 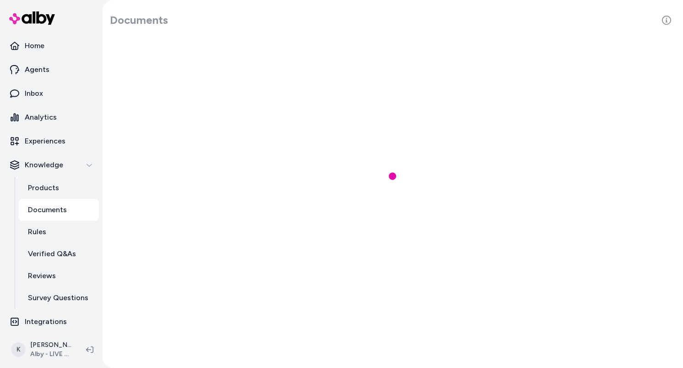 I want to click on a: Survey Questions, so click(x=59, y=298).